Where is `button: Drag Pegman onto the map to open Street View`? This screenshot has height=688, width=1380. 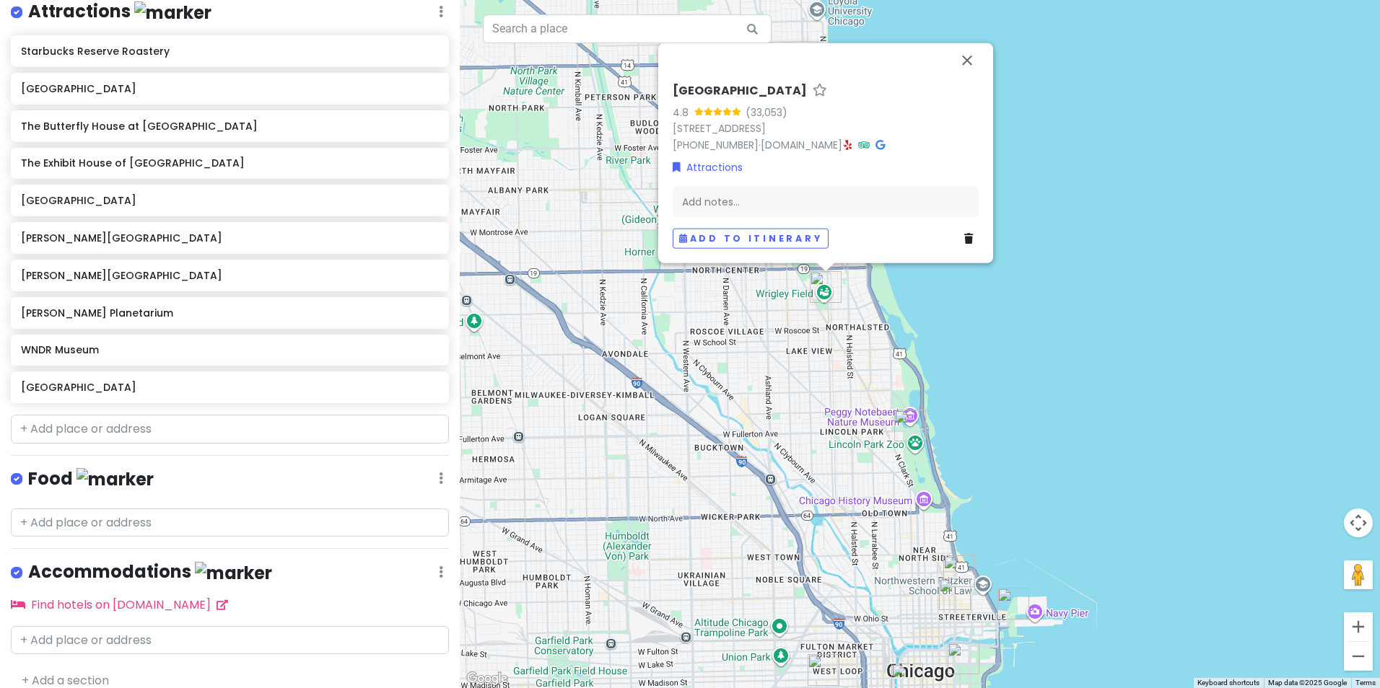
button: Drag Pegman onto the map to open Street View is located at coordinates (1358, 575).